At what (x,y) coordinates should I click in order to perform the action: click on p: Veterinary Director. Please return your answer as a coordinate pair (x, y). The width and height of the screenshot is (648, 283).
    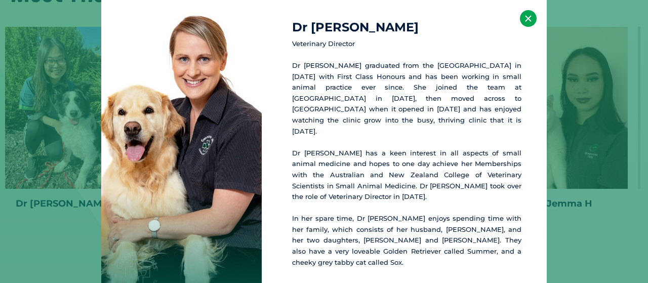
    Looking at the image, I should click on (406, 44).